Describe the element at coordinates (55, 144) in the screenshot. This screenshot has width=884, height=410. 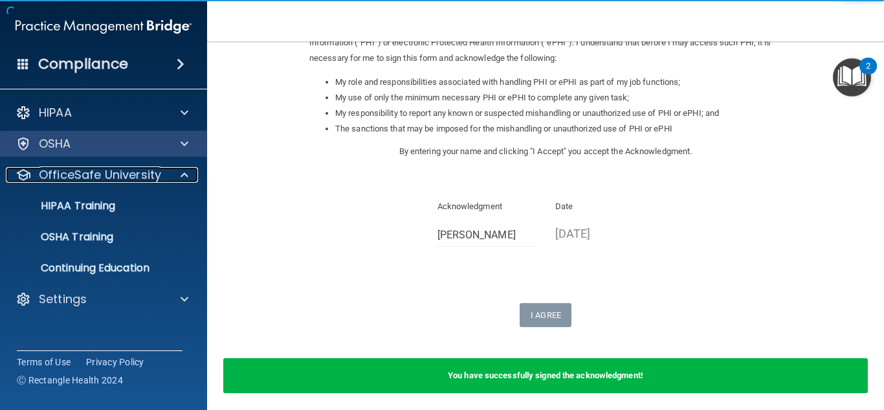
I see `p: OSHA` at that location.